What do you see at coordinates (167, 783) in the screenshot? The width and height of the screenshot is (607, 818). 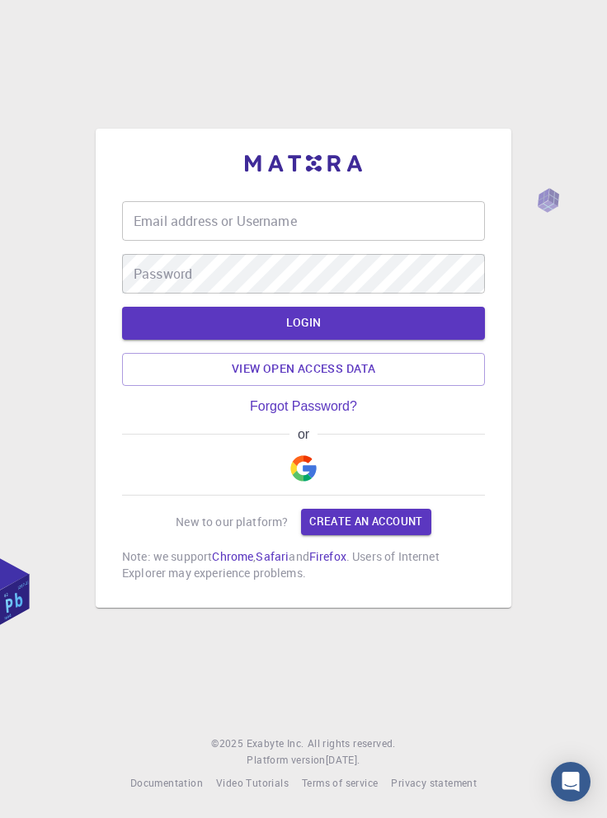 I see `a: Documentation` at bounding box center [167, 783].